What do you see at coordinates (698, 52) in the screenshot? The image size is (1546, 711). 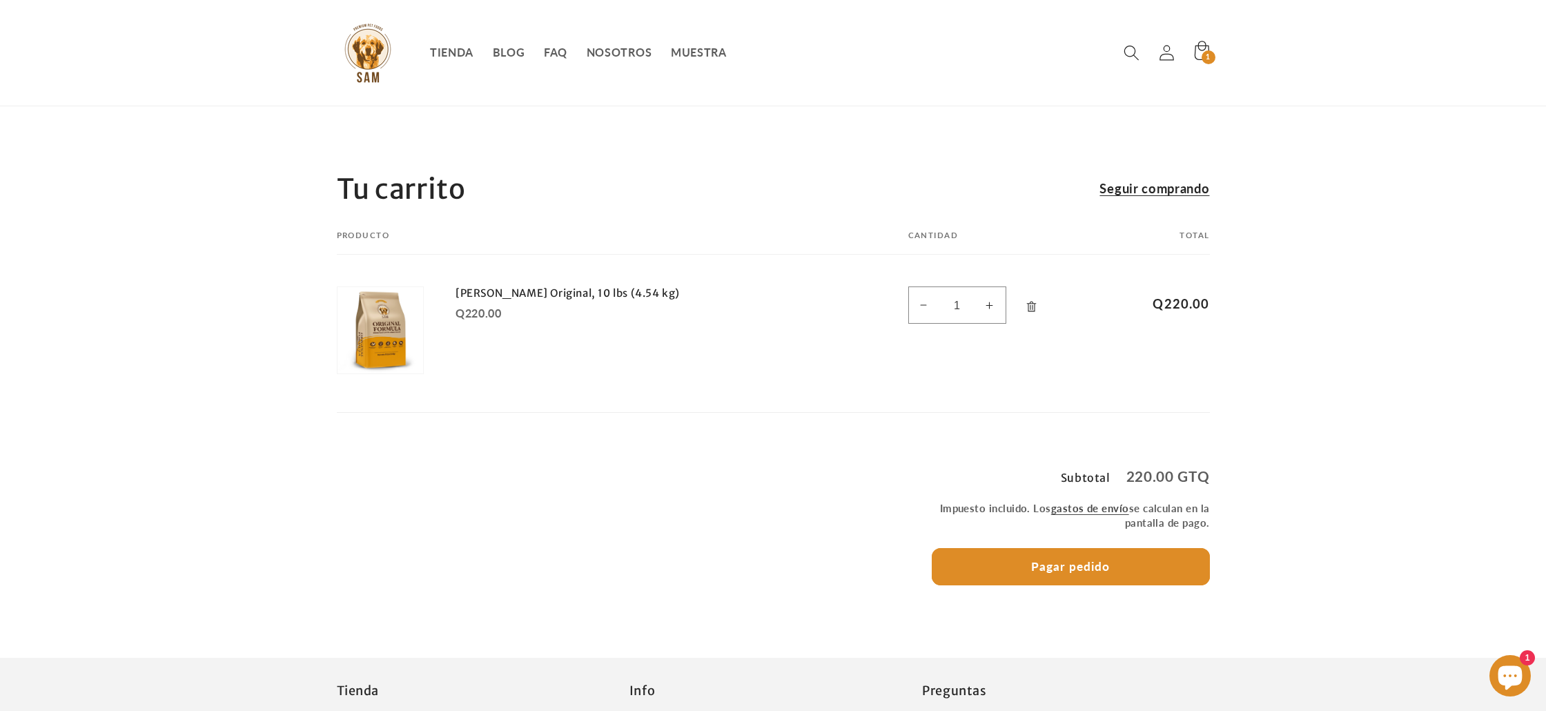 I see `span: MUESTRA` at bounding box center [698, 52].